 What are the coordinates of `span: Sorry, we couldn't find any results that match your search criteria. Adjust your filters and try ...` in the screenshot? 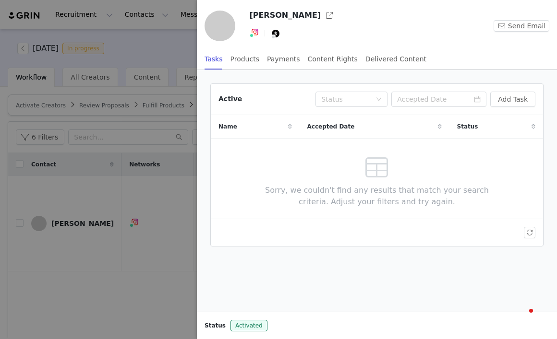 It's located at (377, 196).